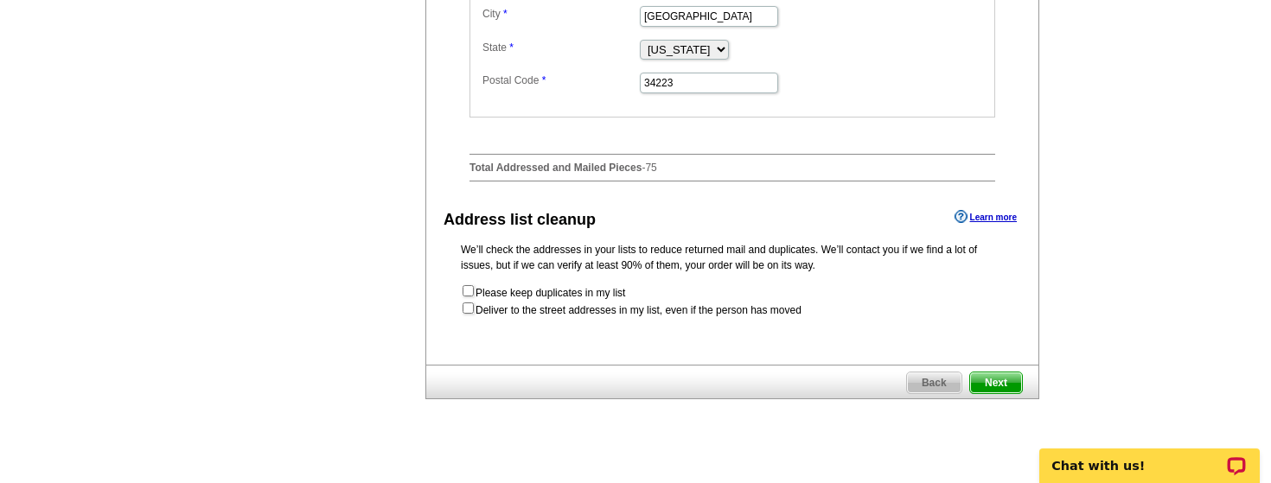 This screenshot has height=483, width=1271. I want to click on p: We’ll check the addresses in your lists to reduce returned mail and duplicates. We’ll contact you..., so click(732, 258).